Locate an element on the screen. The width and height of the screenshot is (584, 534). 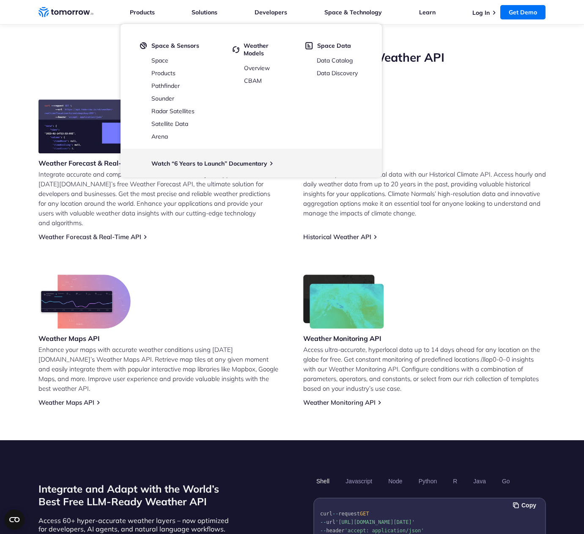
span: Space Data is located at coordinates (334, 46).